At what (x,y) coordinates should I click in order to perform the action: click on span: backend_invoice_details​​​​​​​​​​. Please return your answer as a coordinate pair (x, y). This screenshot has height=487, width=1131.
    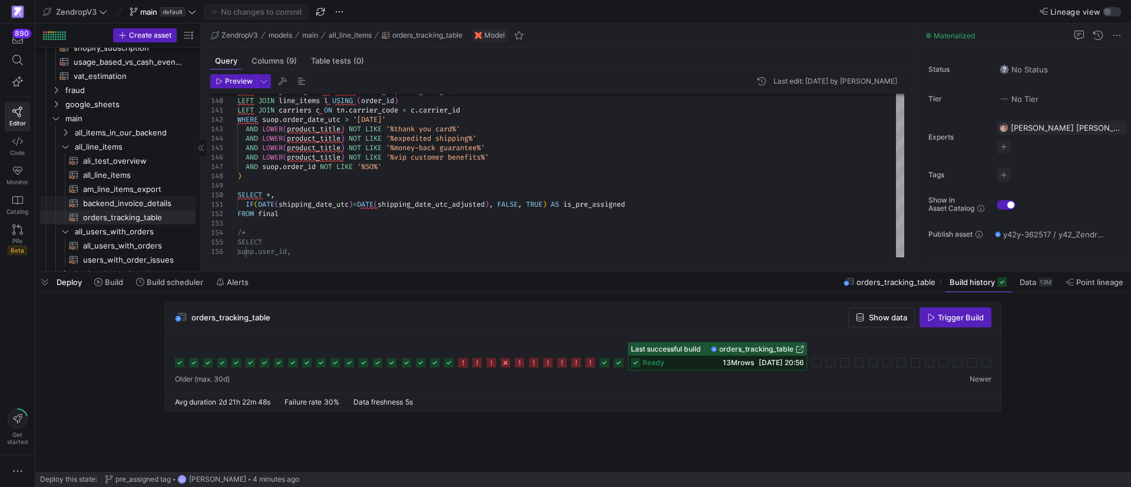
    Looking at the image, I should click on (133, 203).